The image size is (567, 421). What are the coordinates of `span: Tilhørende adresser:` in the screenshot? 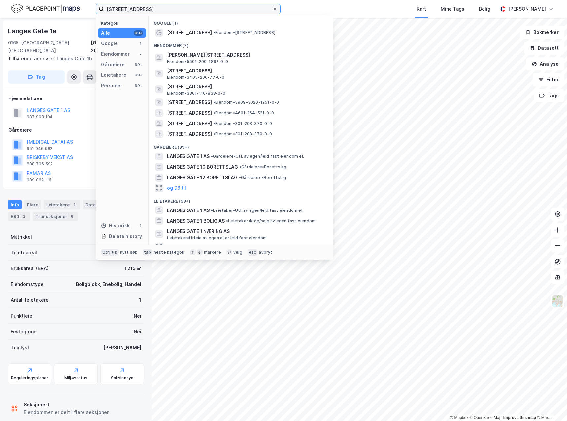 It's located at (32, 58).